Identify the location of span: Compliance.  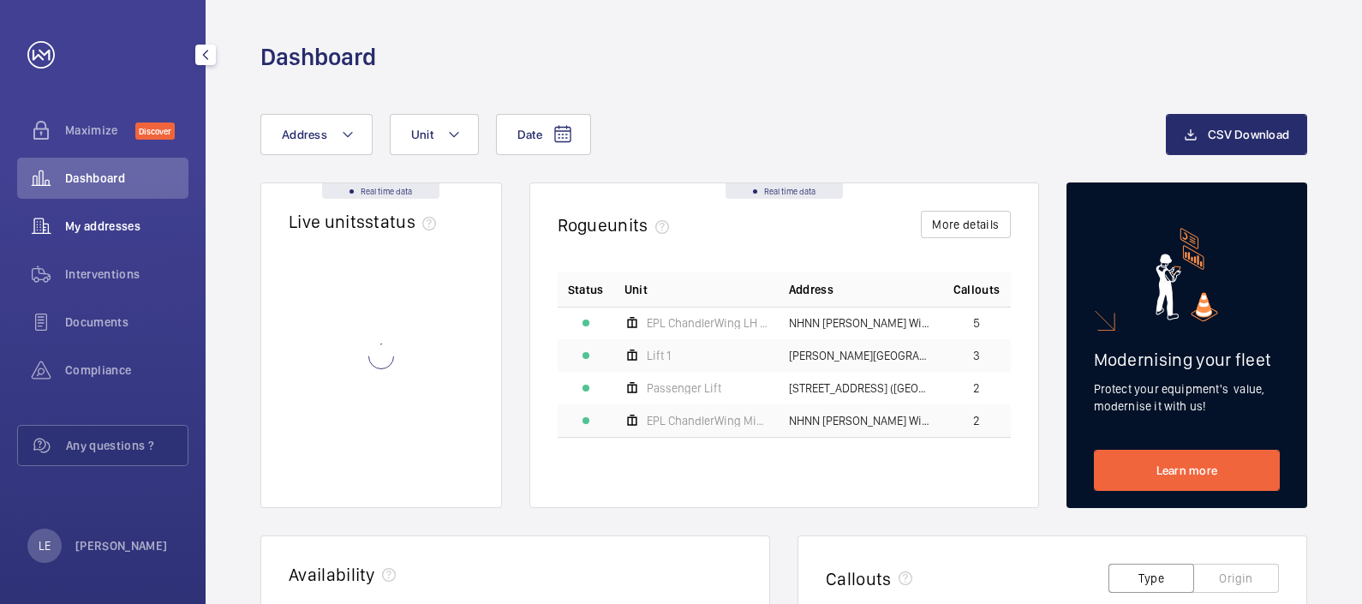
(127, 370).